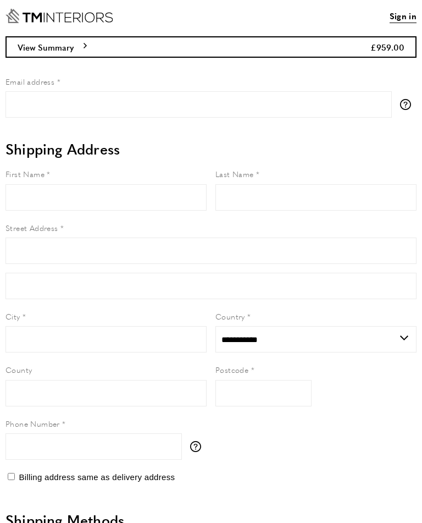 The image size is (422, 523). I want to click on span: First Name, so click(25, 174).